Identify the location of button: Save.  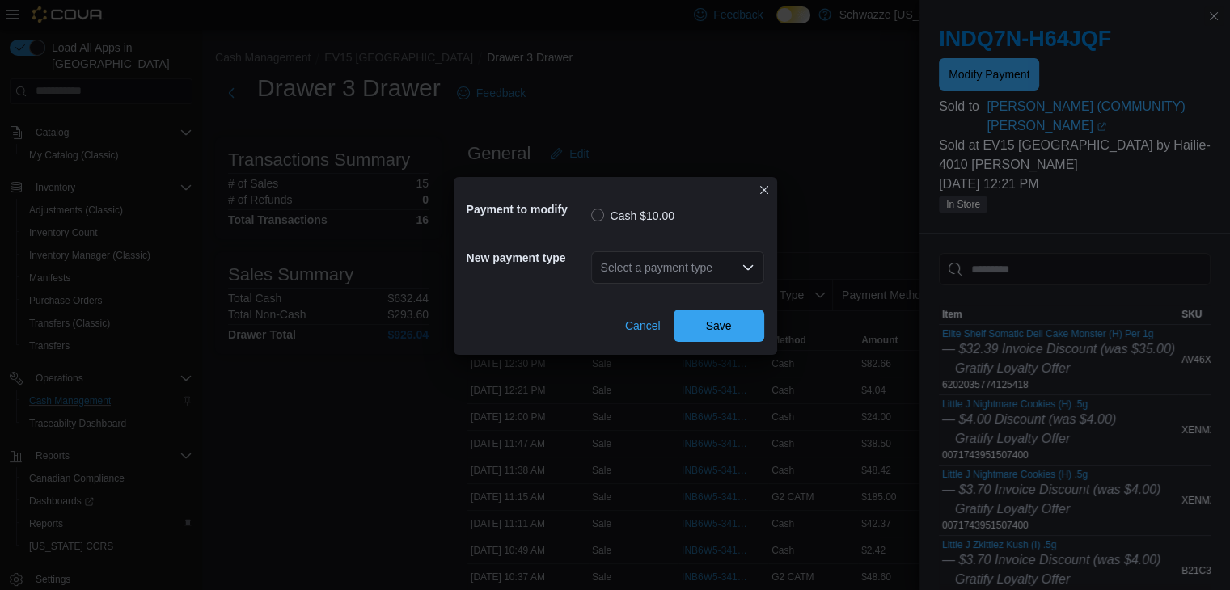
(719, 326).